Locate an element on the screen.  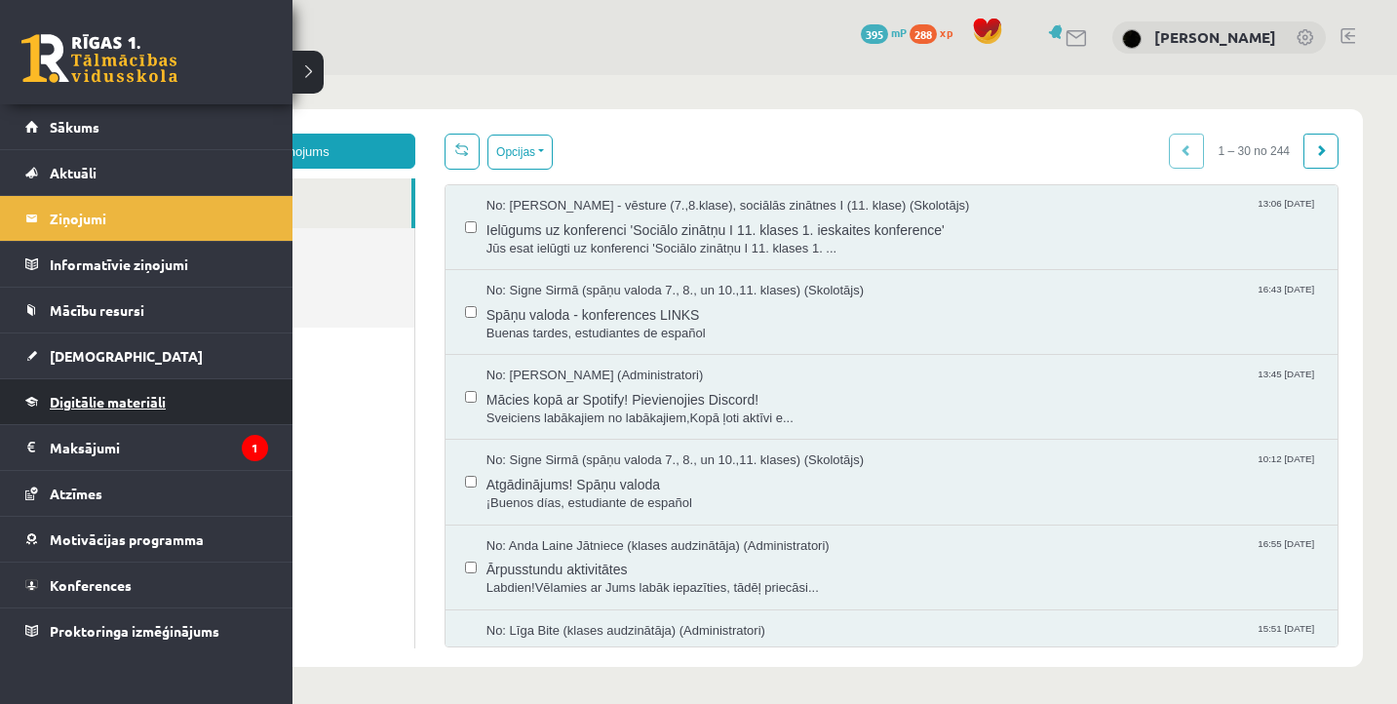
span: Mācies kopā ar Spotify! Pievienojies Discord! is located at coordinates (824, 322).